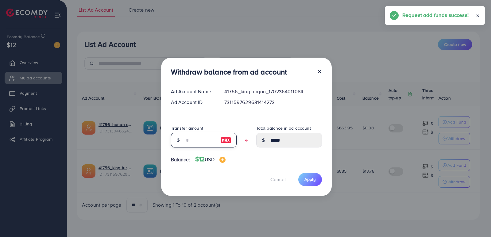  I want to click on div: 7311597629631414273, so click(273, 102).